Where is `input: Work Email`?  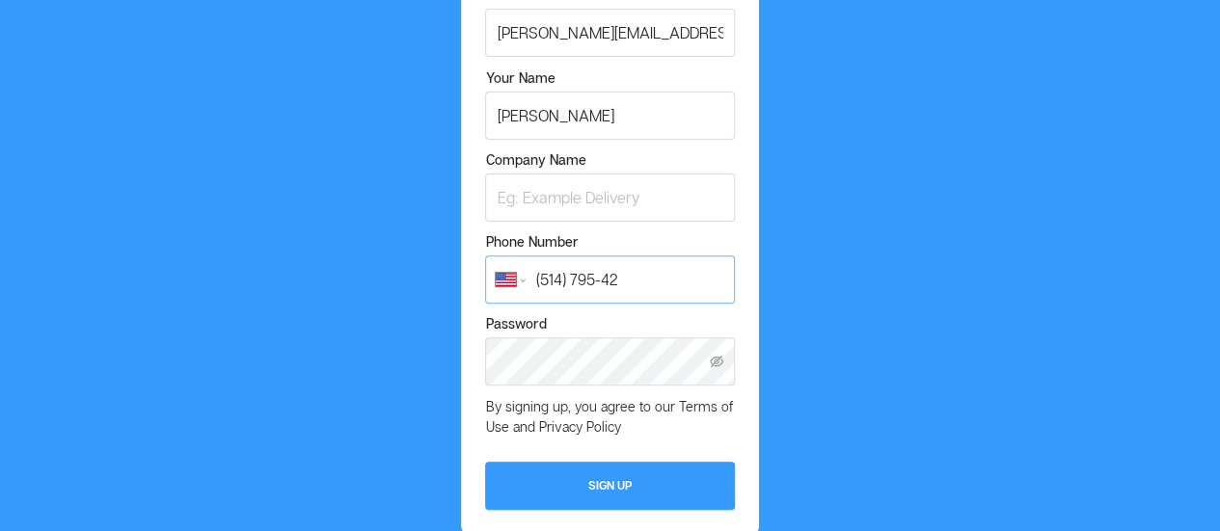
input: Work Email is located at coordinates (609, 33).